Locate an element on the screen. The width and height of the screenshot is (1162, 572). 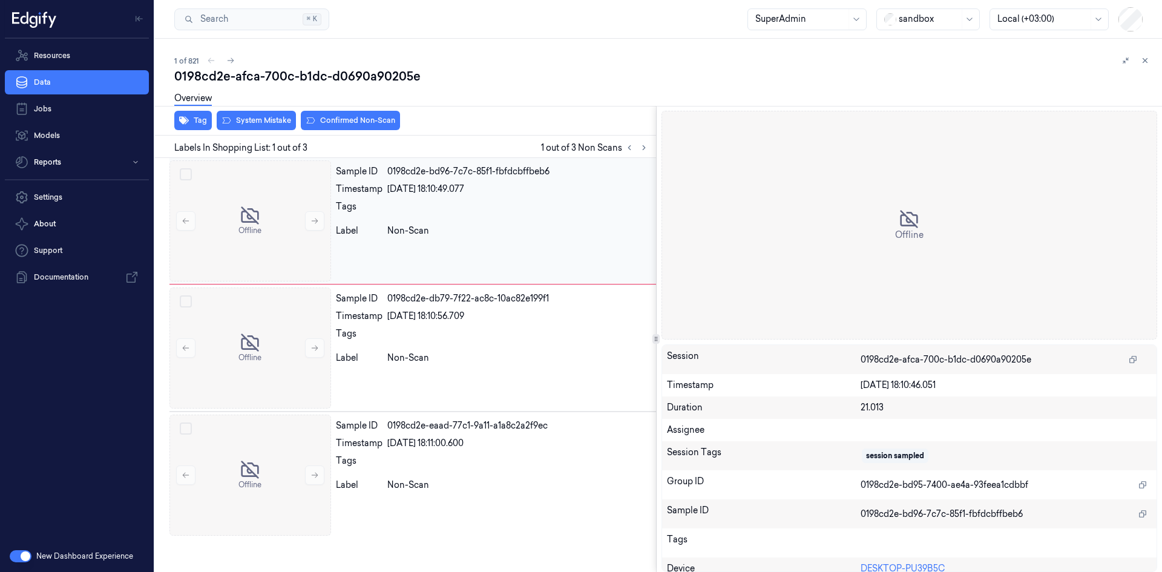
button: Confirmed Non-Scan is located at coordinates (350, 120).